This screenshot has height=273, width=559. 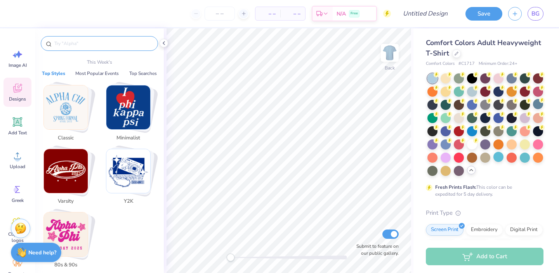 I want to click on input: Try "Alpha", so click(x=103, y=43).